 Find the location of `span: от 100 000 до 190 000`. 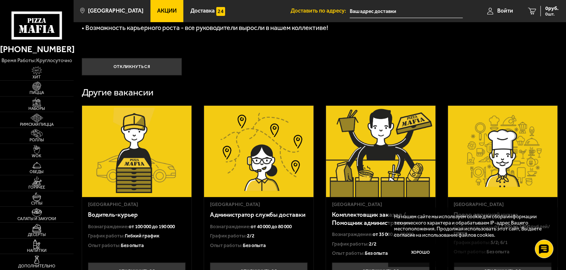

span: от 100 000 до 190 000 is located at coordinates (152, 226).